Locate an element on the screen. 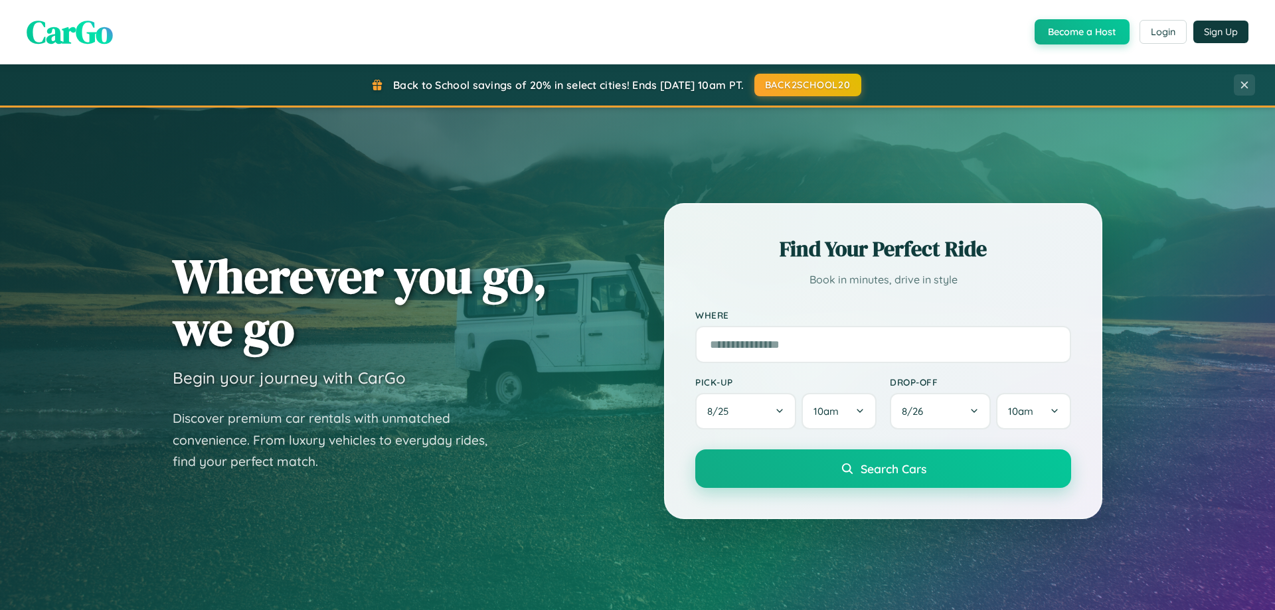 The image size is (1275, 610). label: Where is located at coordinates (883, 315).